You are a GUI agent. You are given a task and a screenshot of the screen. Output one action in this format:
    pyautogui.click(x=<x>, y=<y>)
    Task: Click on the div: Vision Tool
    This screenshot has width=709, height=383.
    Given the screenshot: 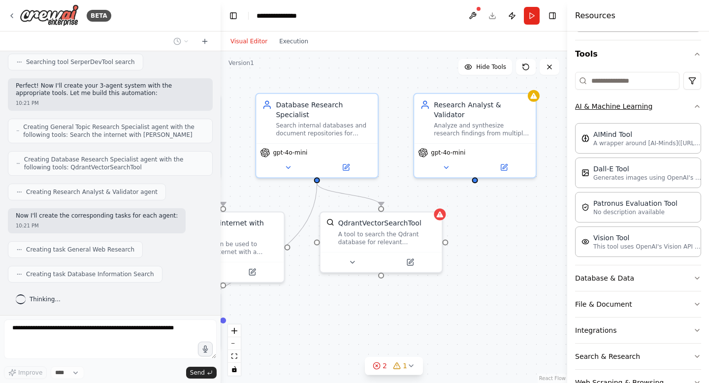 What is the action you would take?
    pyautogui.click(x=647, y=238)
    